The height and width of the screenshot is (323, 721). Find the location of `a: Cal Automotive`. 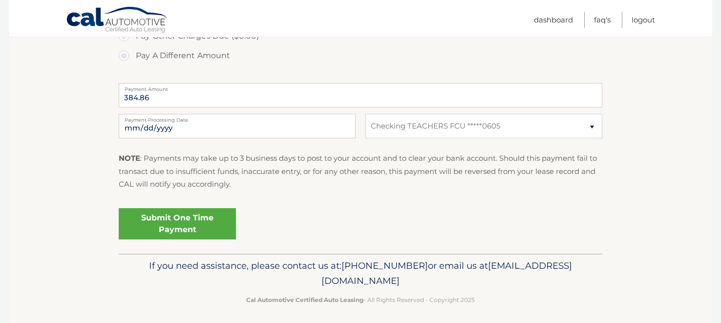

a: Cal Automotive is located at coordinates (117, 21).